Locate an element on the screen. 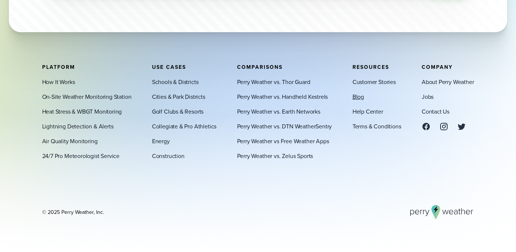  div: © 2025 Perry Weather, Inc. is located at coordinates (73, 212).